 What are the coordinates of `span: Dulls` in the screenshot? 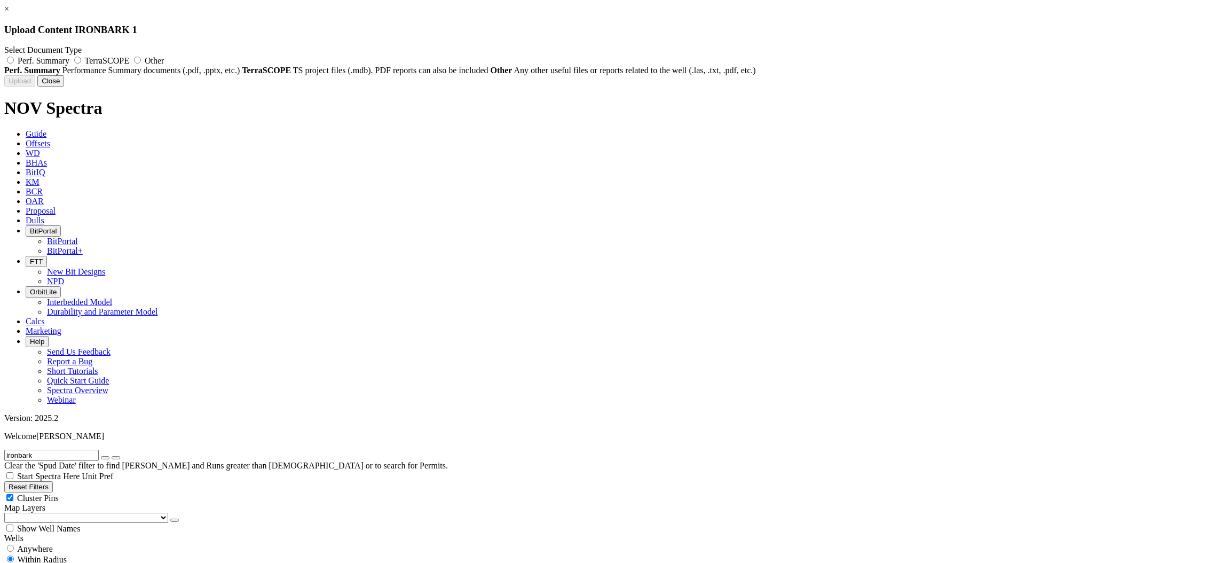 It's located at (35, 220).